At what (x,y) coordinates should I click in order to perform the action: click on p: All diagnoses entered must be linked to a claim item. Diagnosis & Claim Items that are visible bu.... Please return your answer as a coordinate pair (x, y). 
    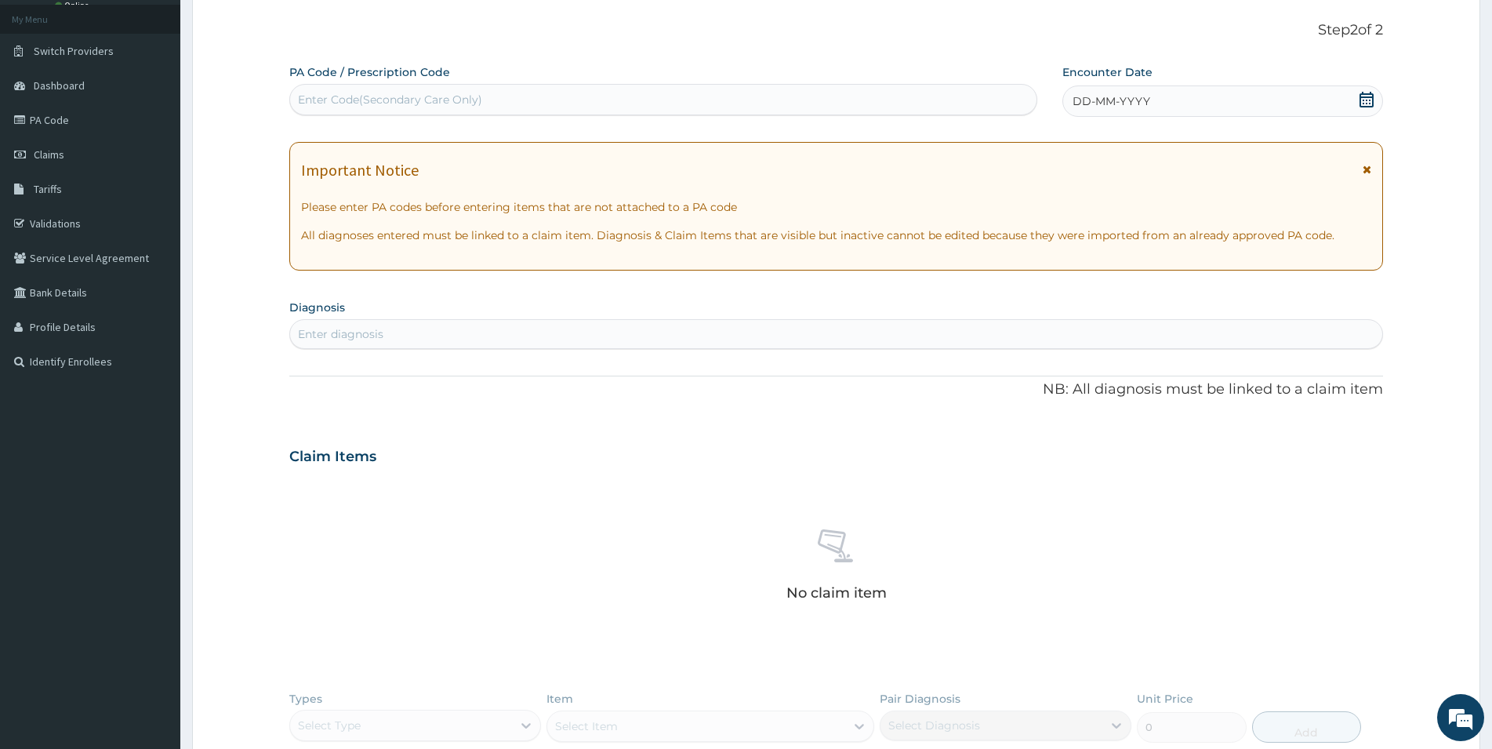
    Looking at the image, I should click on (836, 235).